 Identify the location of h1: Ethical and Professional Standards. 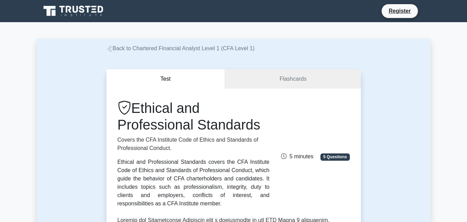
(194, 116).